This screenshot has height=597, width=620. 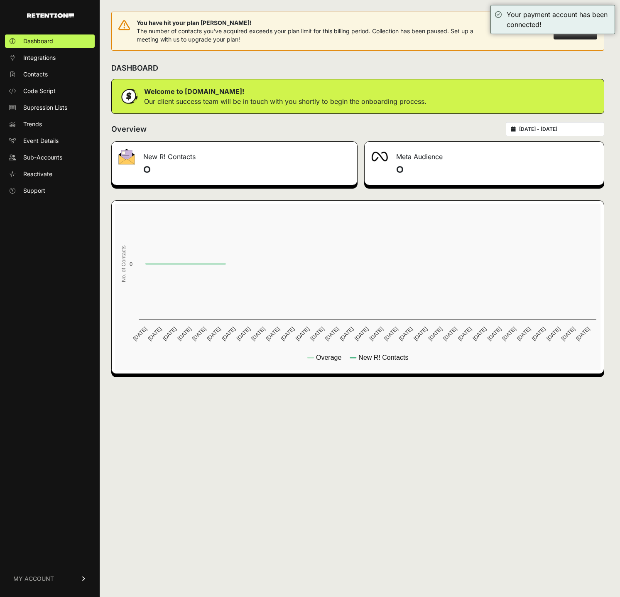 I want to click on span: Support, so click(x=34, y=191).